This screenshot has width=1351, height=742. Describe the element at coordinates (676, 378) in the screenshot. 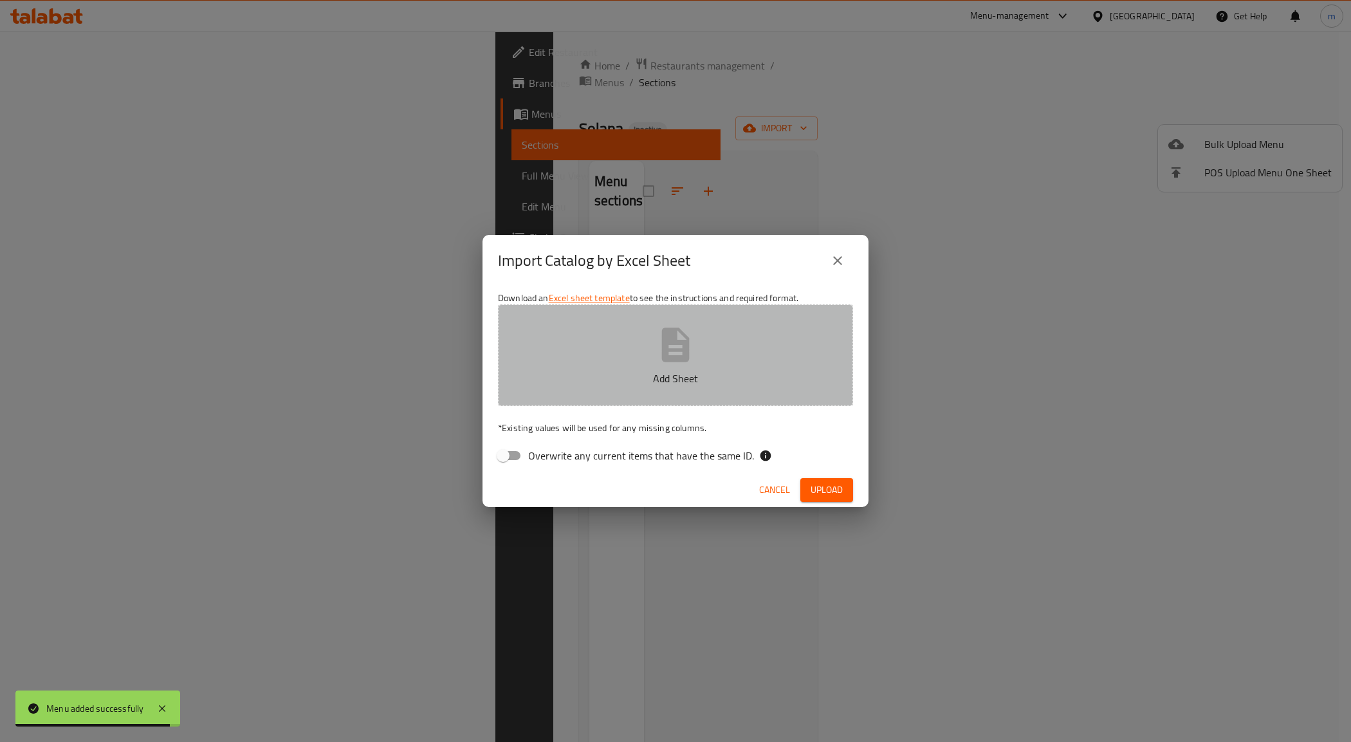

I see `p: Add Sheet` at that location.